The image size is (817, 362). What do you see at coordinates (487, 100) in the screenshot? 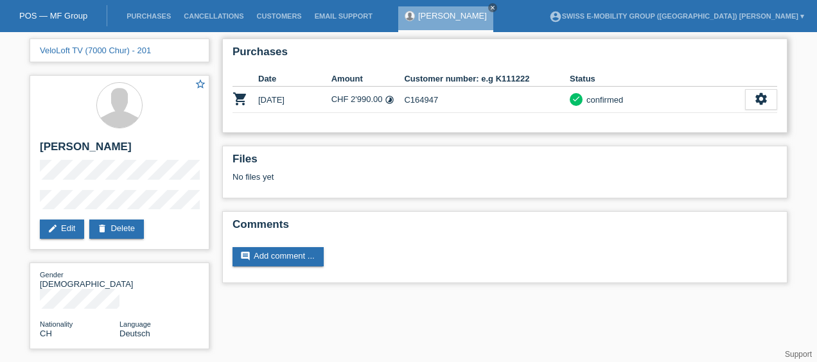
I see `td: C164947` at bounding box center [487, 100].